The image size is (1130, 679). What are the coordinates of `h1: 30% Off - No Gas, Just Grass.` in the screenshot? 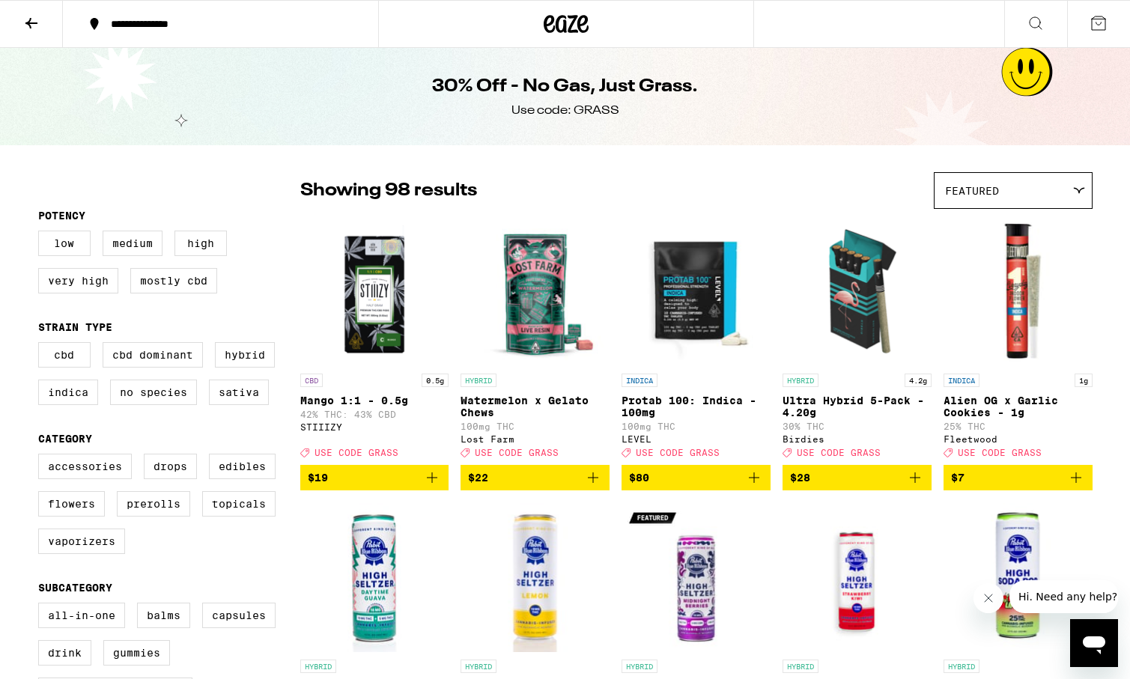 It's located at (565, 87).